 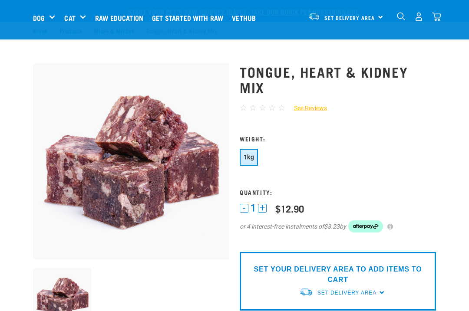 I want to click on span: 1kg, so click(x=249, y=157).